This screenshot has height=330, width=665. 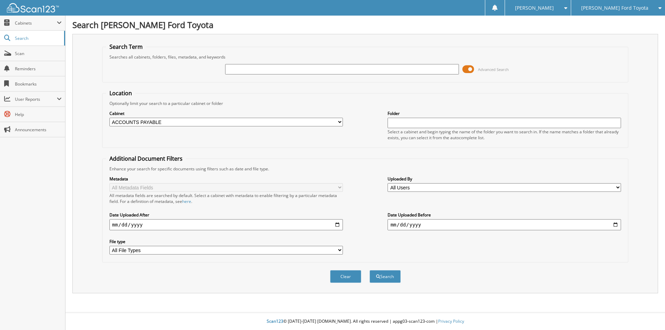 I want to click on span: Scan, so click(x=38, y=53).